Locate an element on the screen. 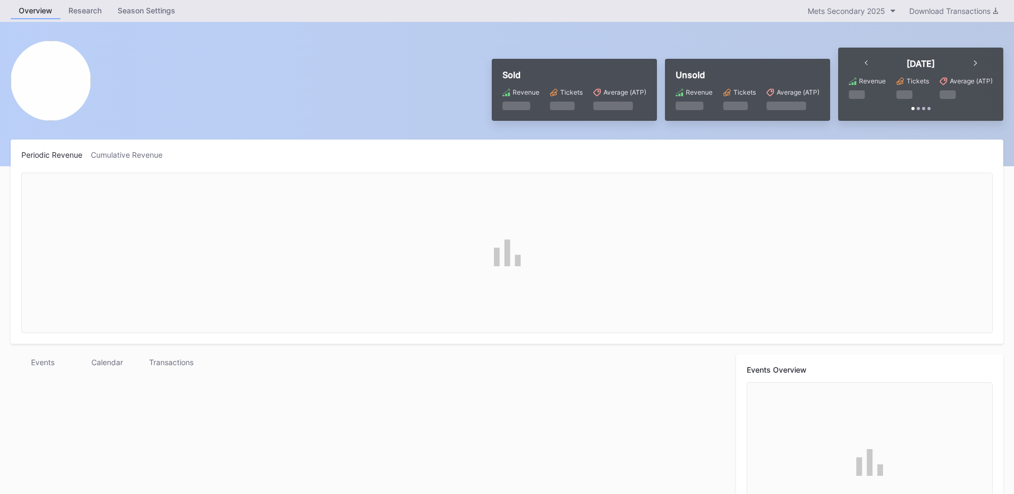 The image size is (1014, 494). div: Research is located at coordinates (85, 10).